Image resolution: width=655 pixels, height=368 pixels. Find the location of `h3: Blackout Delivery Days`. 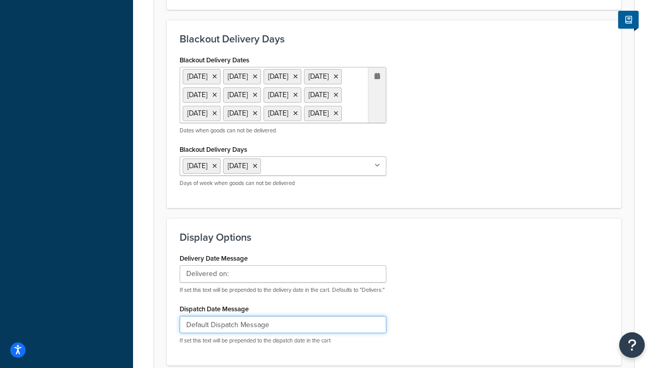

h3: Blackout Delivery Days is located at coordinates (394, 39).